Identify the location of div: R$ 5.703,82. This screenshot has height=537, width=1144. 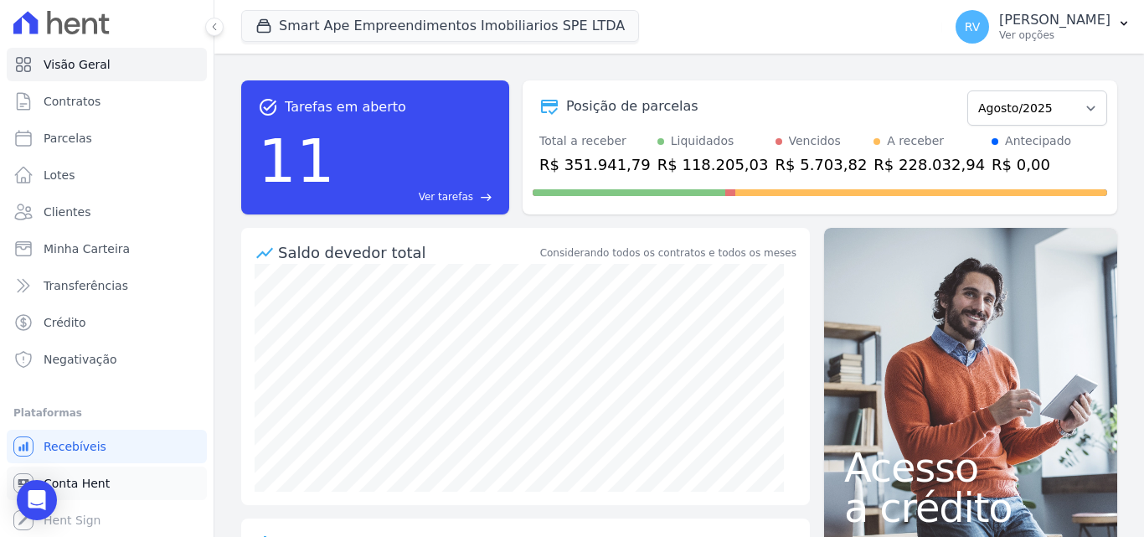
(822, 164).